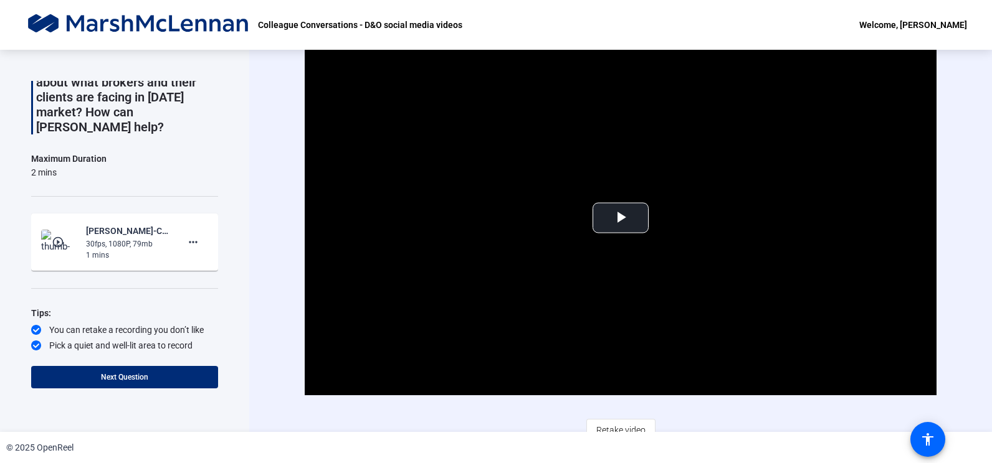 This screenshot has height=463, width=992. I want to click on p: Colleague Conversations - D&O social media videos, so click(360, 25).